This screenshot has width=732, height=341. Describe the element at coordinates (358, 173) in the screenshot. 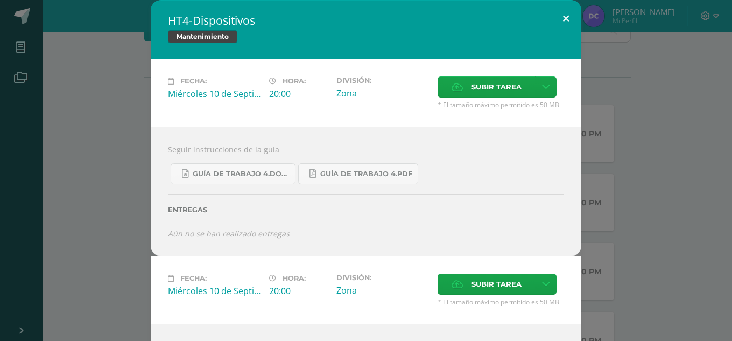

I see `a: Guía de trabajo 4.pdf` at that location.